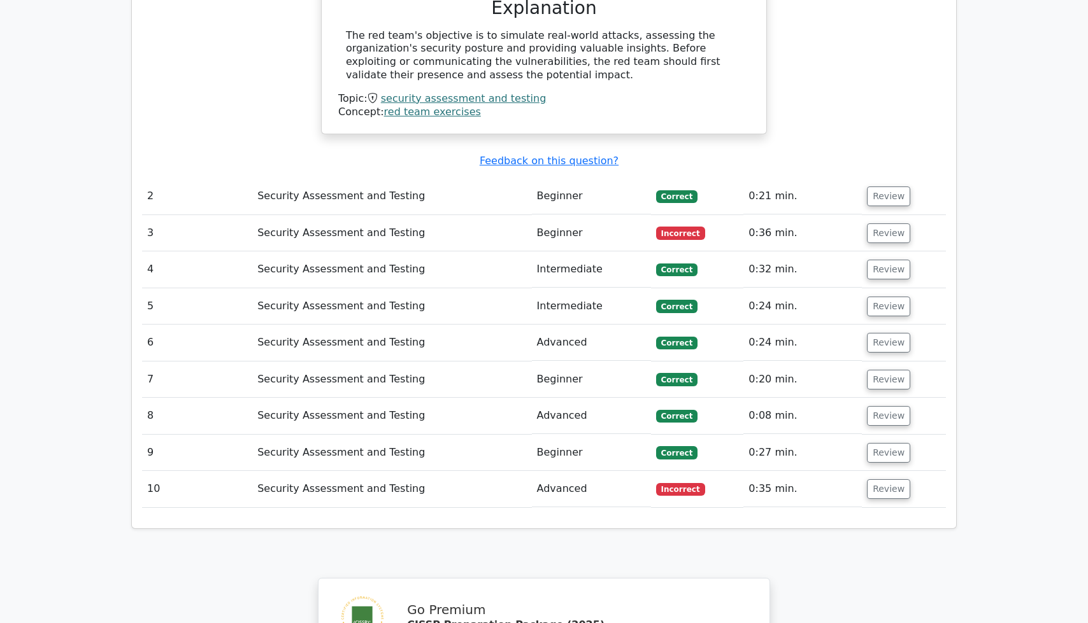  What do you see at coordinates (197, 269) in the screenshot?
I see `td: 4` at bounding box center [197, 269].